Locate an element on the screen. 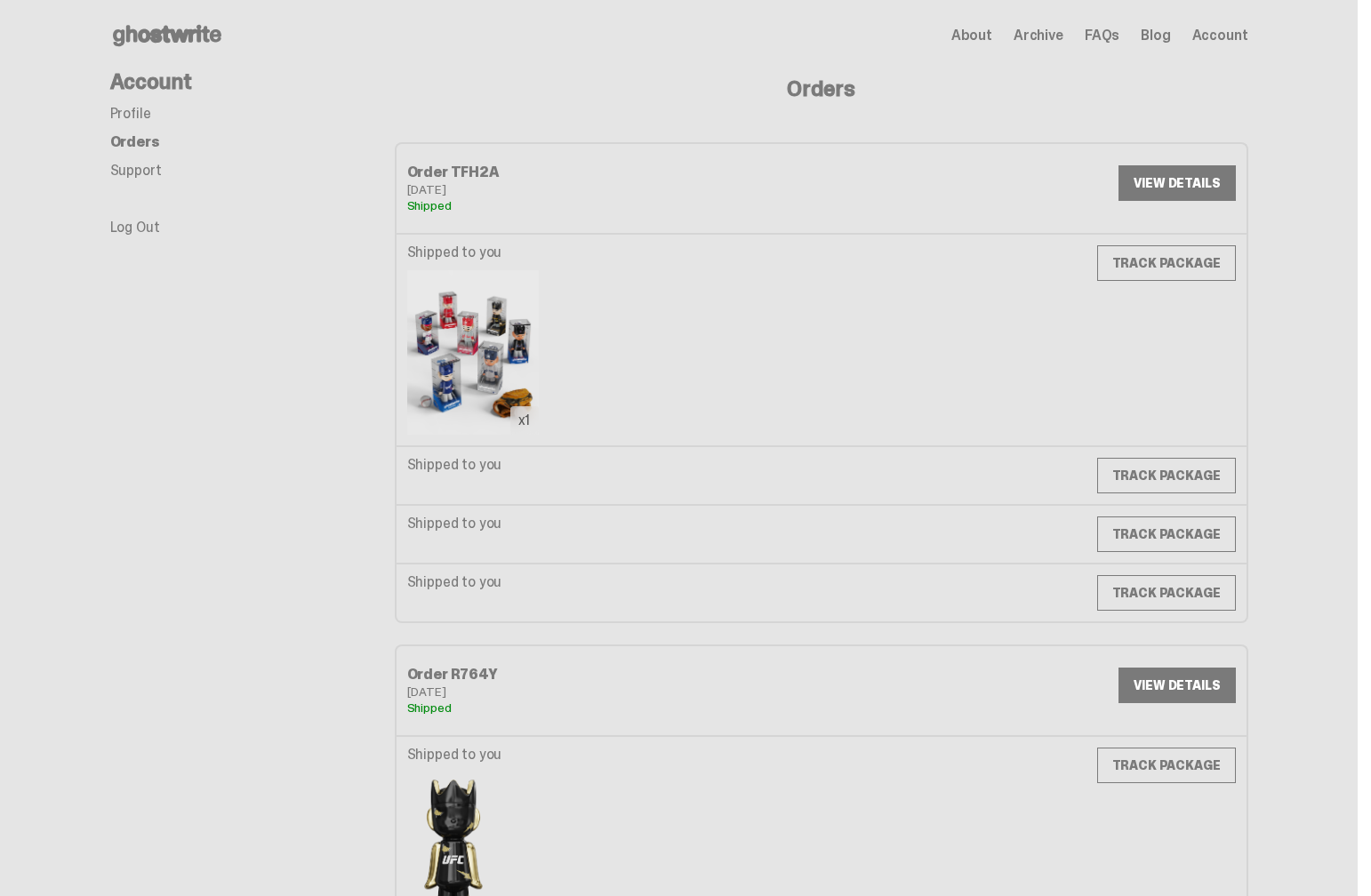 The image size is (1371, 896). h4: Orders is located at coordinates (822, 89).